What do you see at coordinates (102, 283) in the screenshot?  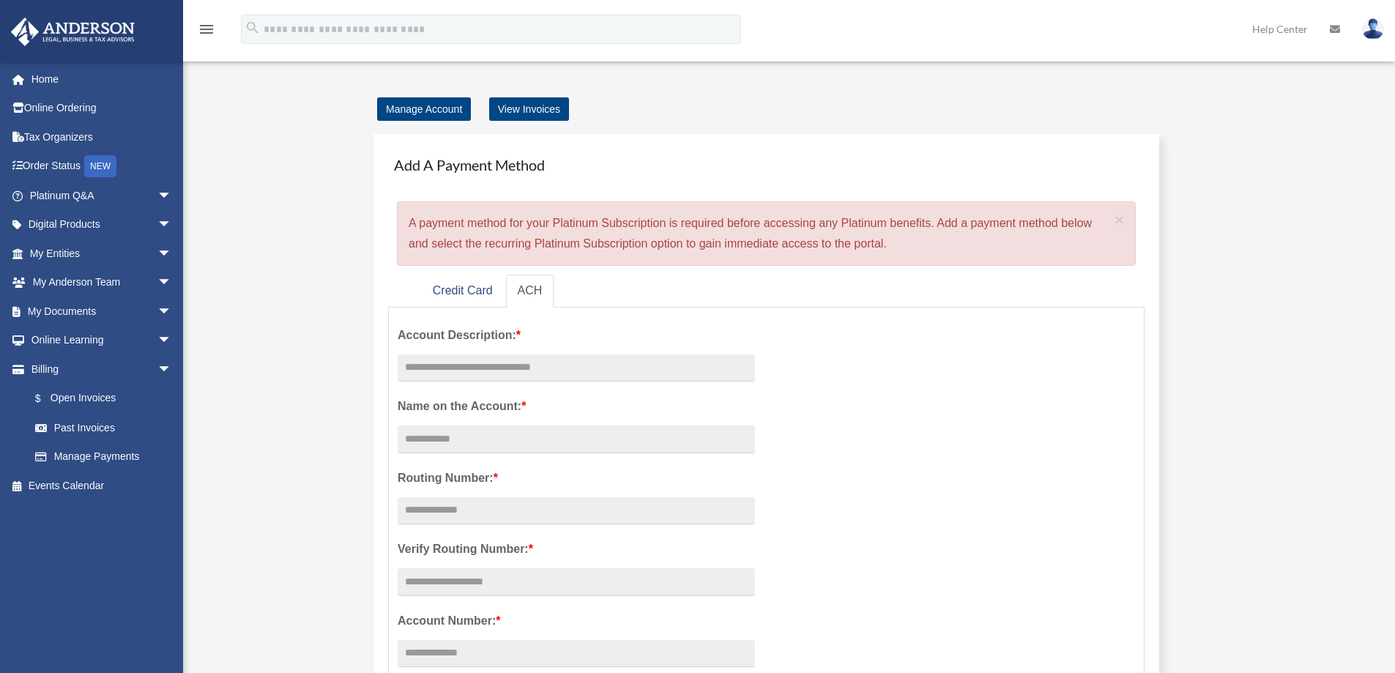 I see `a: My Anderson Teamarrow_drop_down` at bounding box center [102, 283].